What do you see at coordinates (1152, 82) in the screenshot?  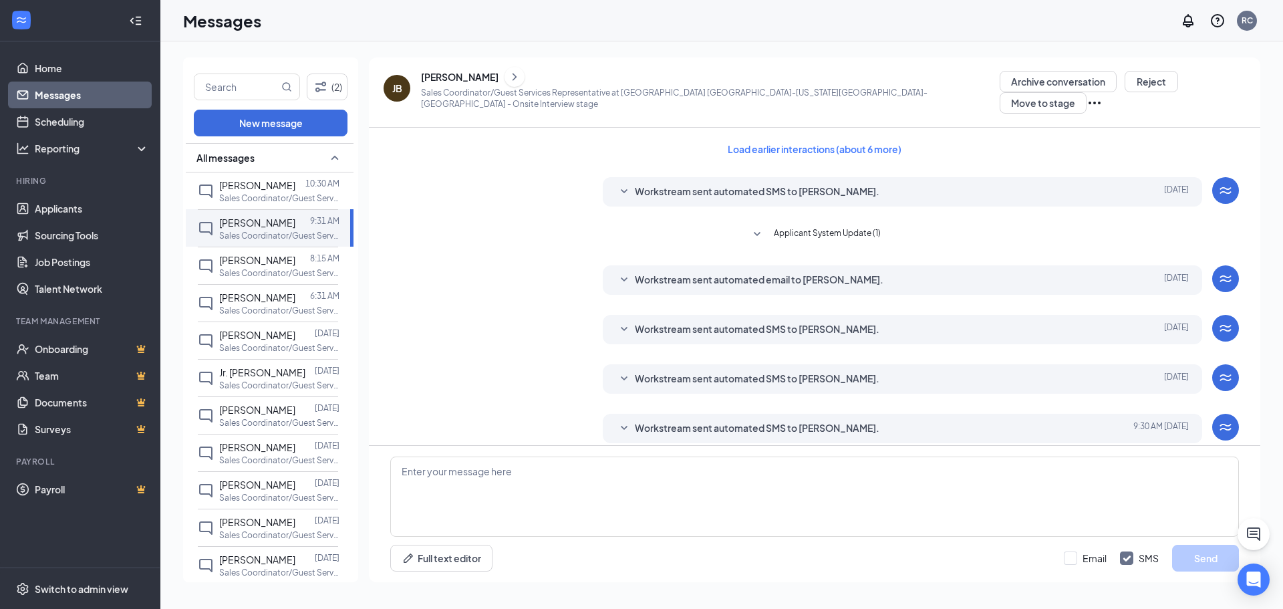 I see `button: Reject` at bounding box center [1152, 82].